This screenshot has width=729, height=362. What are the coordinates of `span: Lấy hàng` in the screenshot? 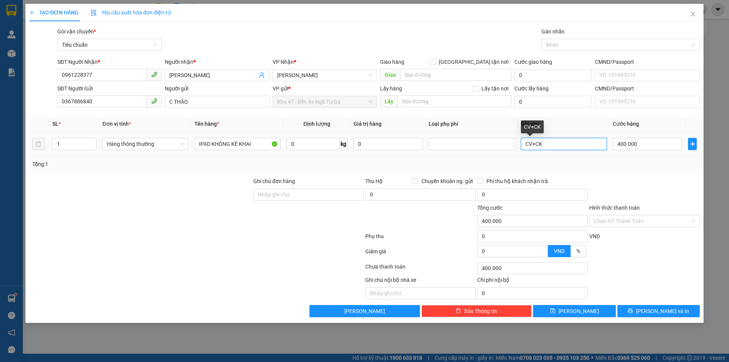 It's located at (391, 88).